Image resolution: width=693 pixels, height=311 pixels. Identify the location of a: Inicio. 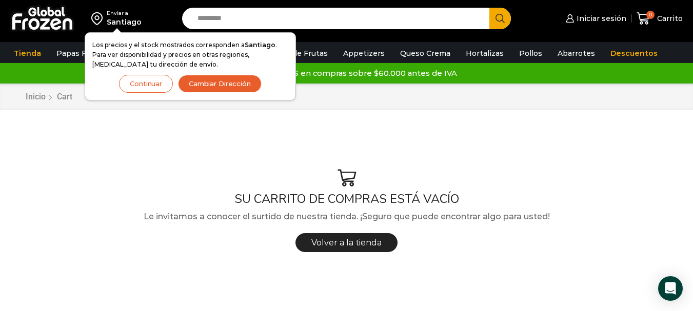
(35, 97).